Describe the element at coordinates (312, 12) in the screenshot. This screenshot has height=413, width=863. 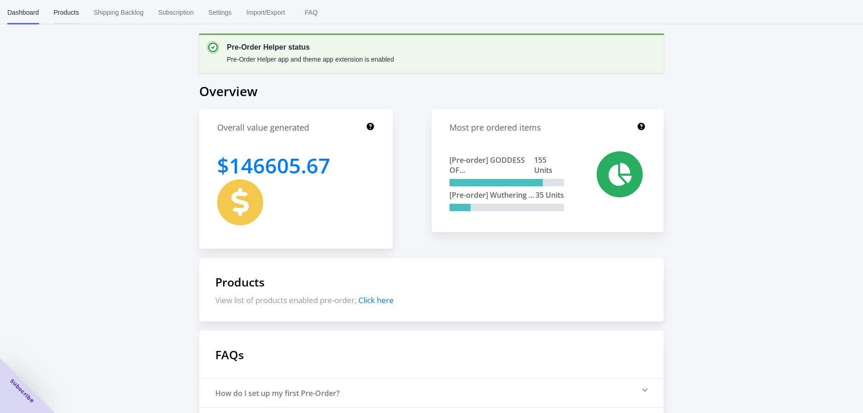
I see `span: FAQ` at that location.